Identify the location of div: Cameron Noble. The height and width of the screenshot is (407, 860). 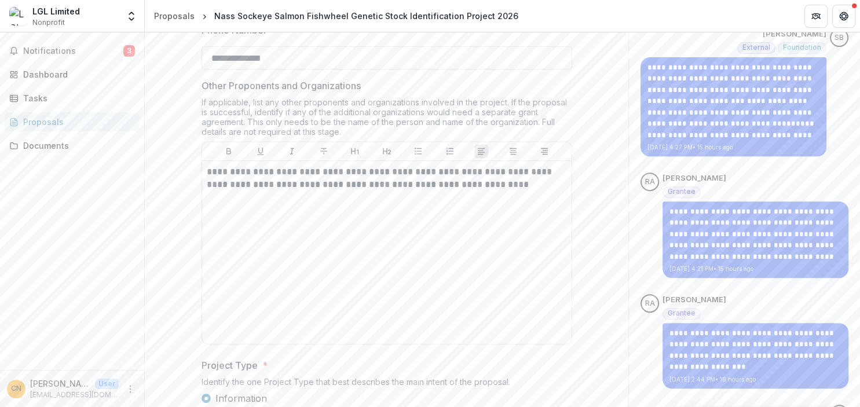
(16, 388).